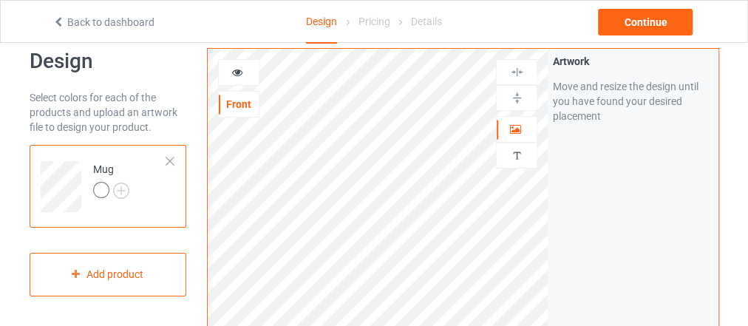 The height and width of the screenshot is (326, 748). I want to click on a: Back to dashboard, so click(103, 22).